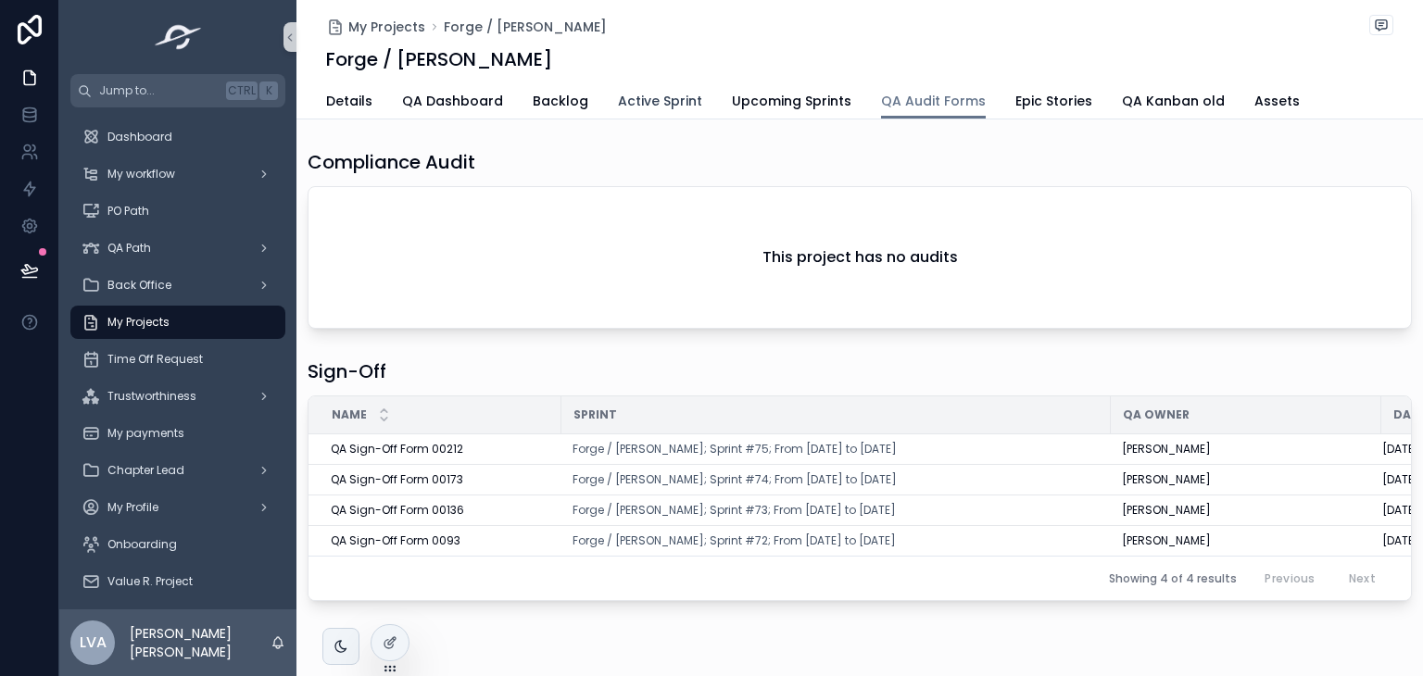 The width and height of the screenshot is (1423, 676). What do you see at coordinates (349, 101) in the screenshot?
I see `span: Details` at bounding box center [349, 101].